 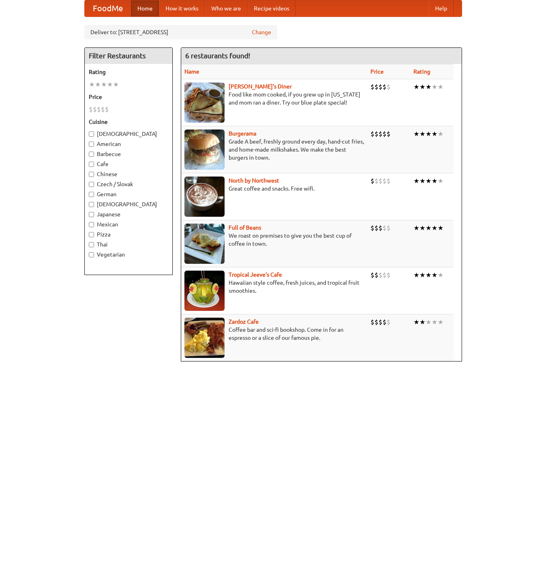 I want to click on p: Great coffee and snacks. Free wifi., so click(x=274, y=188).